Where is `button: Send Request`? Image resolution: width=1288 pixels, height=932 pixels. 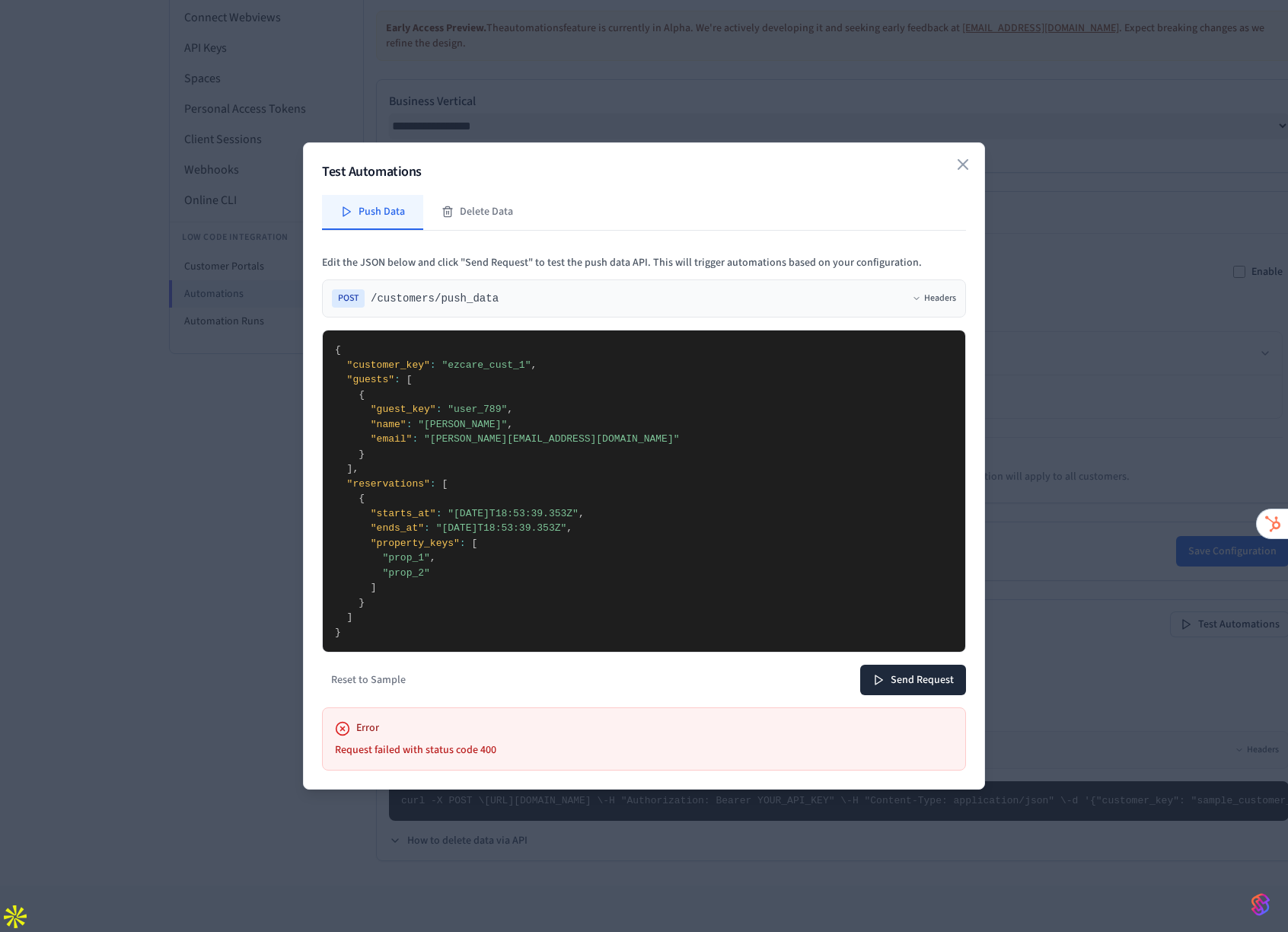
button: Send Request is located at coordinates (913, 680).